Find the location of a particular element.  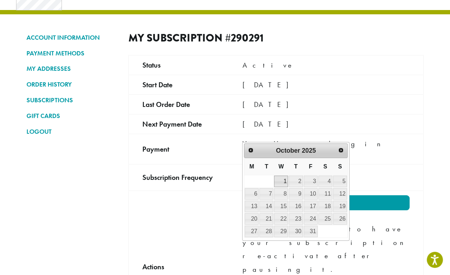

a: 14 is located at coordinates (266, 207).